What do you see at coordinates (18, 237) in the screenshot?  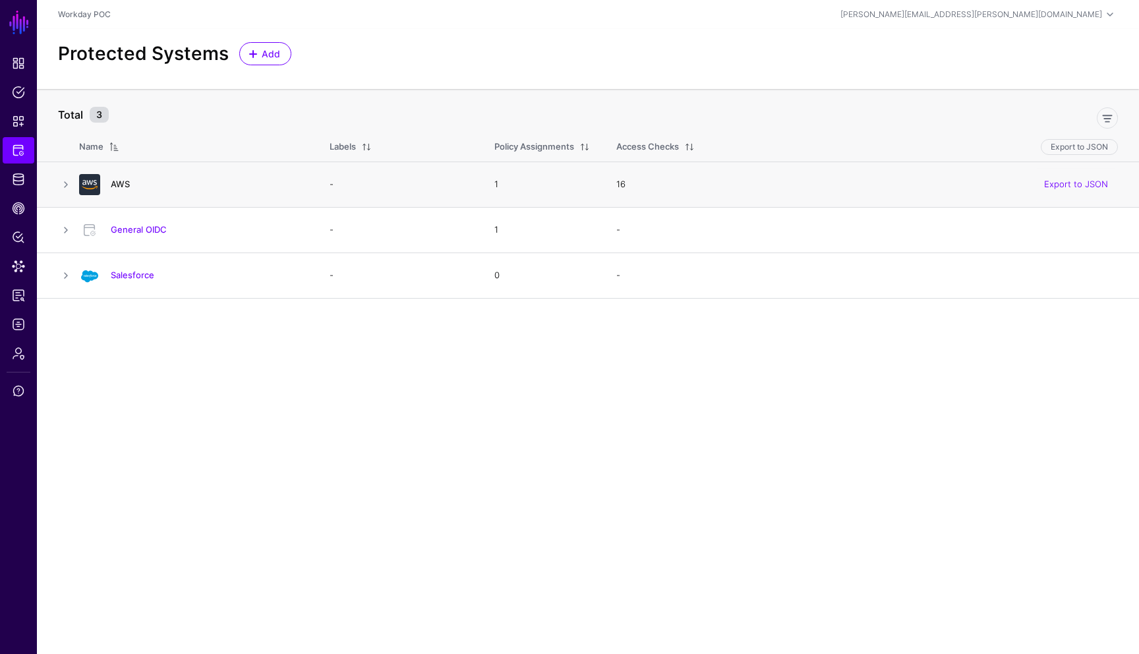 I see `a: Policy Lens` at bounding box center [18, 237].